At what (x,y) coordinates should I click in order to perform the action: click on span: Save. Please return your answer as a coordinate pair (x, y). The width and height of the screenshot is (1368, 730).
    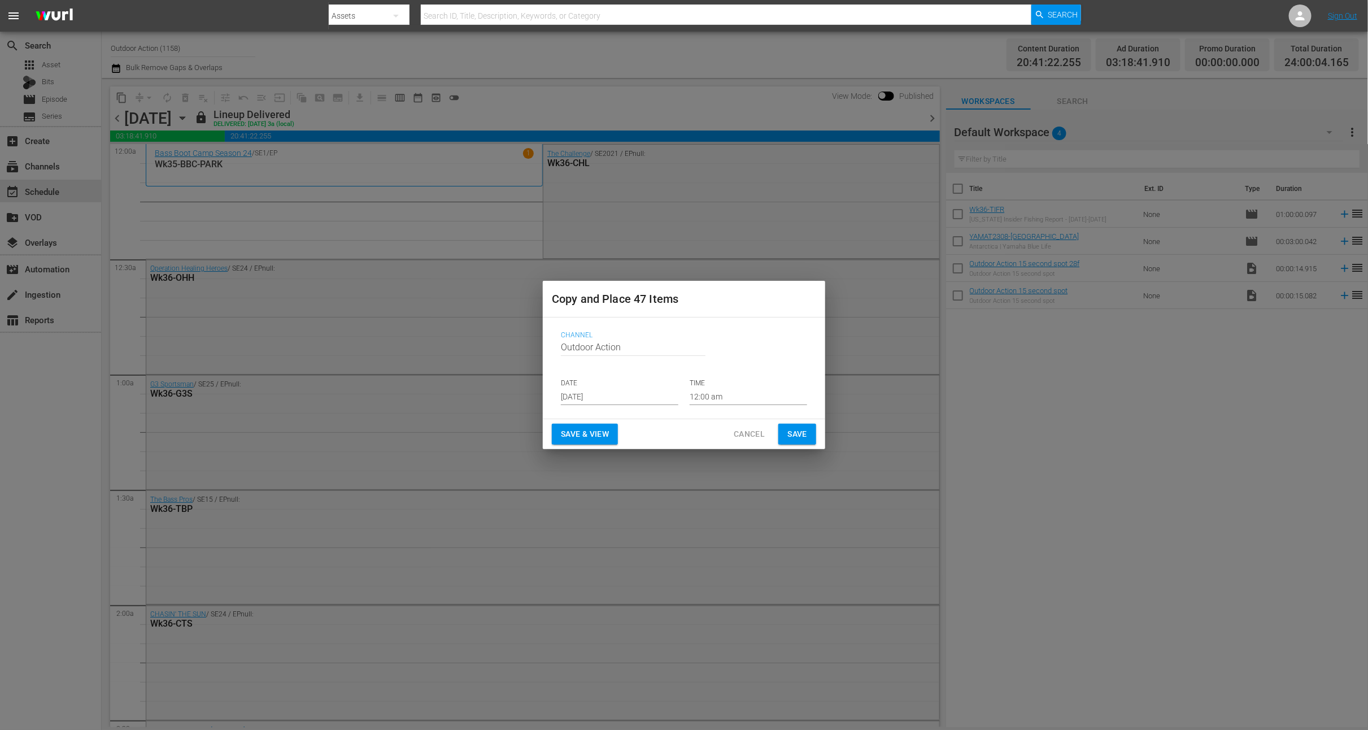
    Looking at the image, I should click on (797, 434).